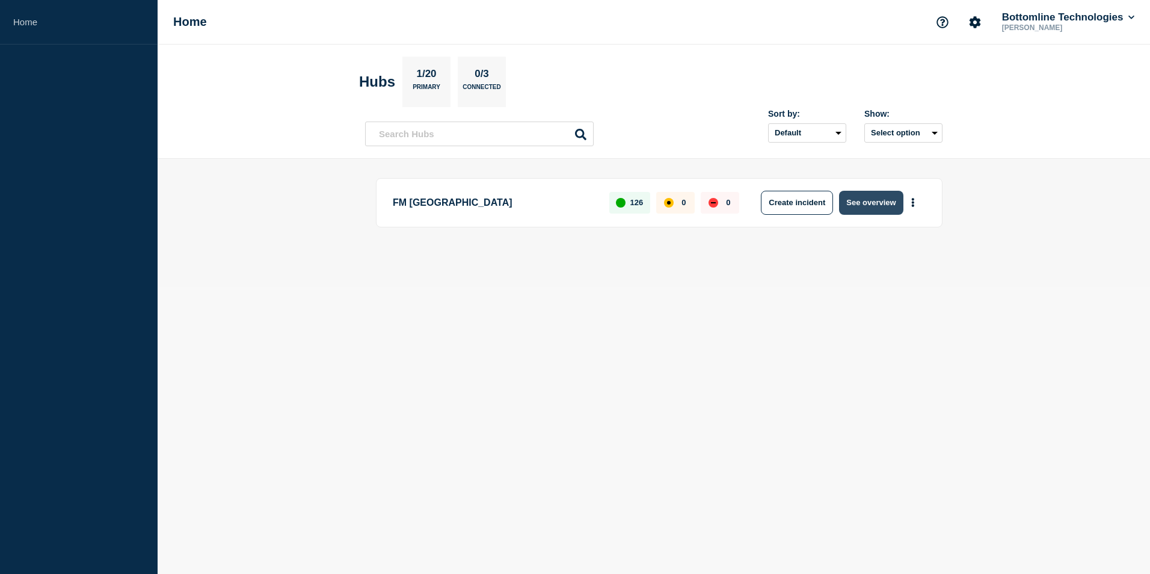 The width and height of the screenshot is (1150, 574). Describe the element at coordinates (807, 114) in the screenshot. I see `div: Sort by:` at that location.